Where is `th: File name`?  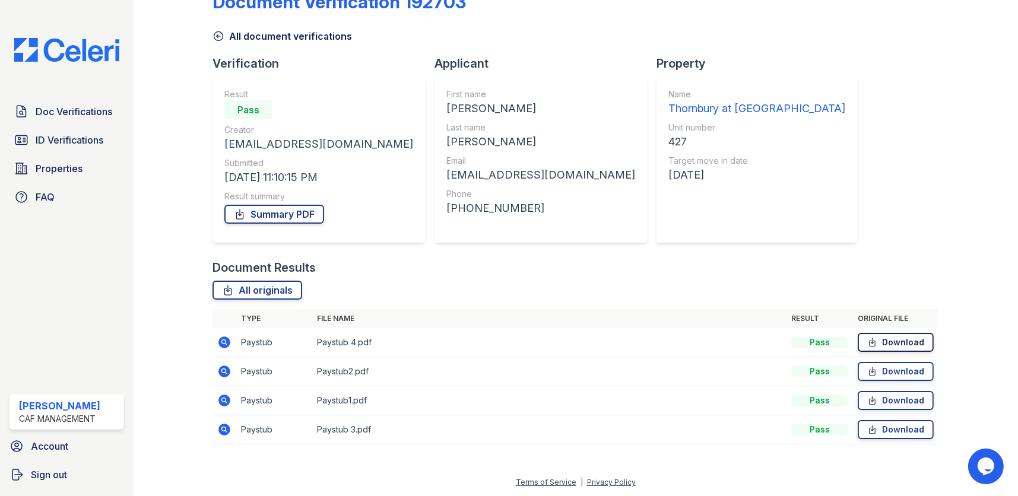 th: File name is located at coordinates (549, 319).